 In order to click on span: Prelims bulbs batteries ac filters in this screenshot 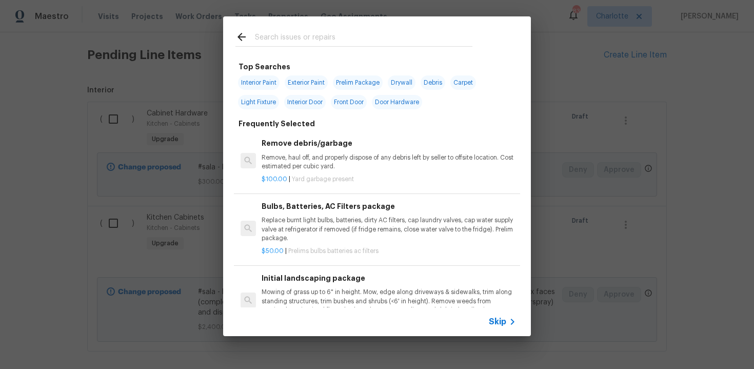, I will do `click(334, 251)`.